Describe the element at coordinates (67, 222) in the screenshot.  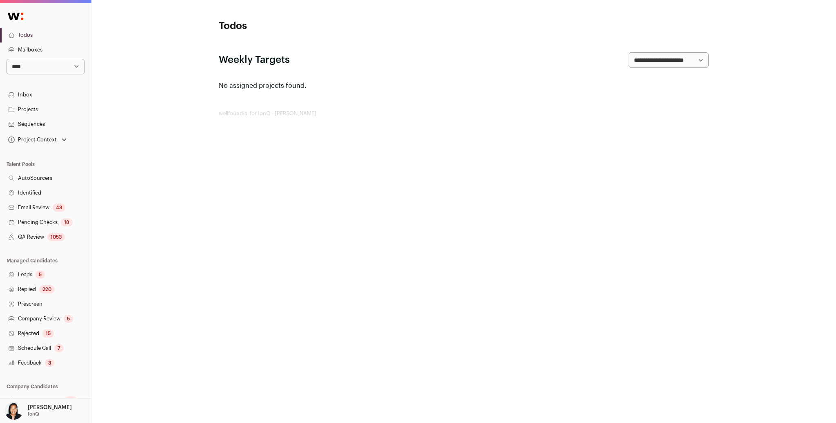
I see `div: 18` at that location.